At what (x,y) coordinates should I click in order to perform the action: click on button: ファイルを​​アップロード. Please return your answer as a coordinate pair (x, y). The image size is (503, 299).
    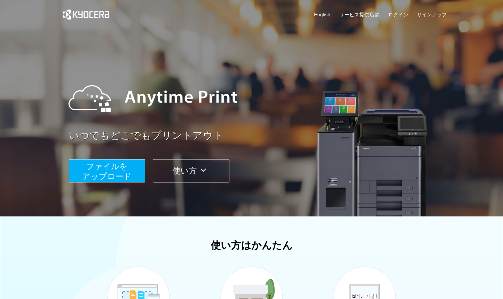
    Looking at the image, I should click on (107, 171).